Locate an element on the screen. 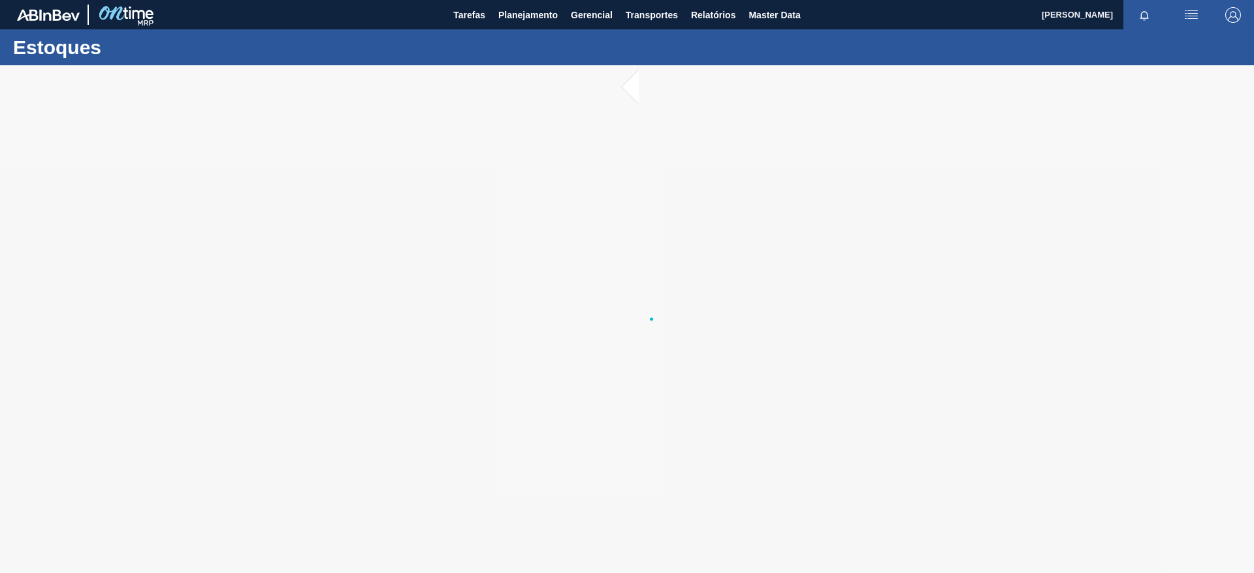 The width and height of the screenshot is (1254, 573). h1: Estoques is located at coordinates (129, 47).